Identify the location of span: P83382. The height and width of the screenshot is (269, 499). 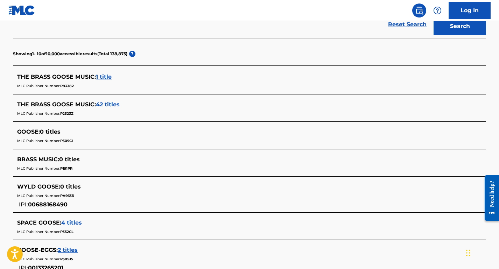
(67, 86).